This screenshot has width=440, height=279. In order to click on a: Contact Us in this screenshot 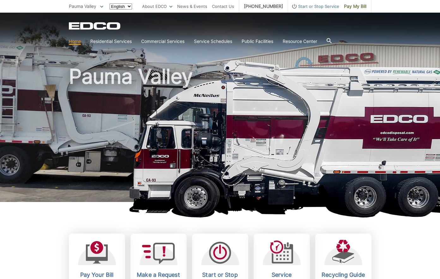, I will do `click(223, 6)`.